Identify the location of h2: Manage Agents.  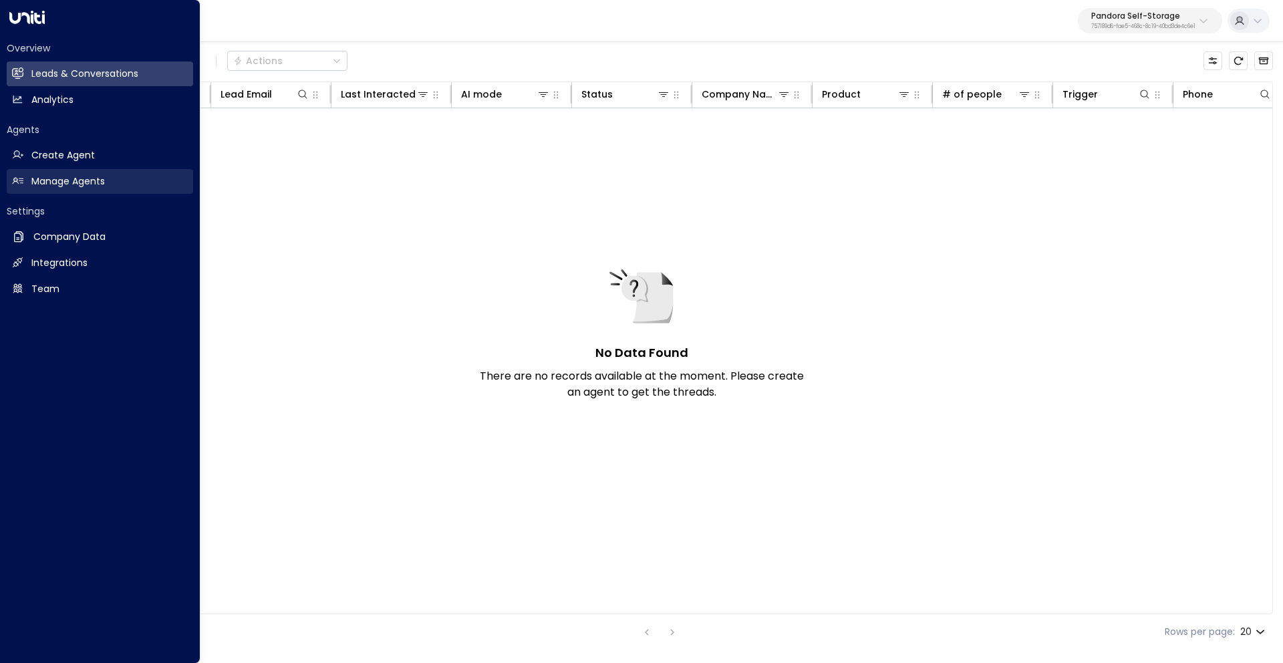
(68, 181).